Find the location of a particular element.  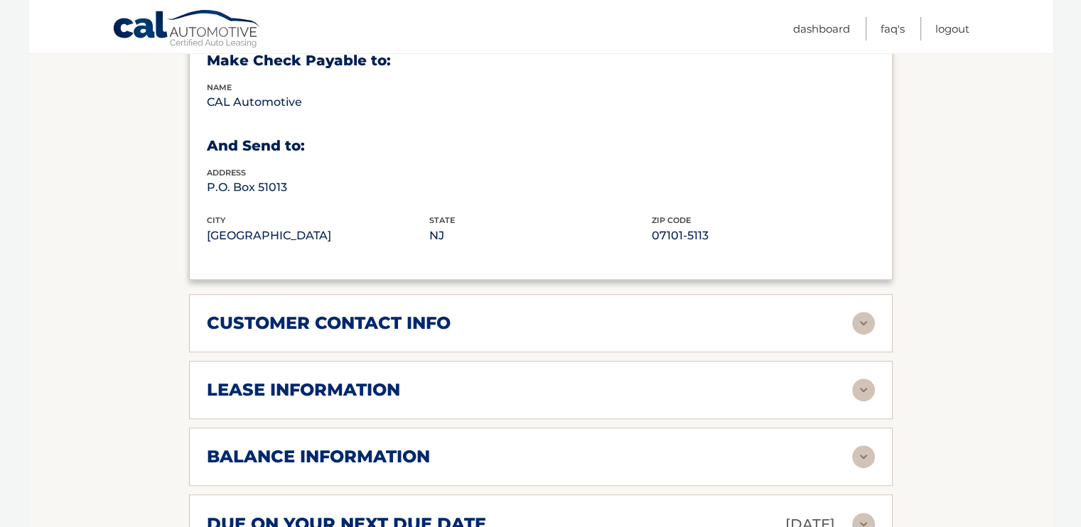

span: name is located at coordinates (219, 87).